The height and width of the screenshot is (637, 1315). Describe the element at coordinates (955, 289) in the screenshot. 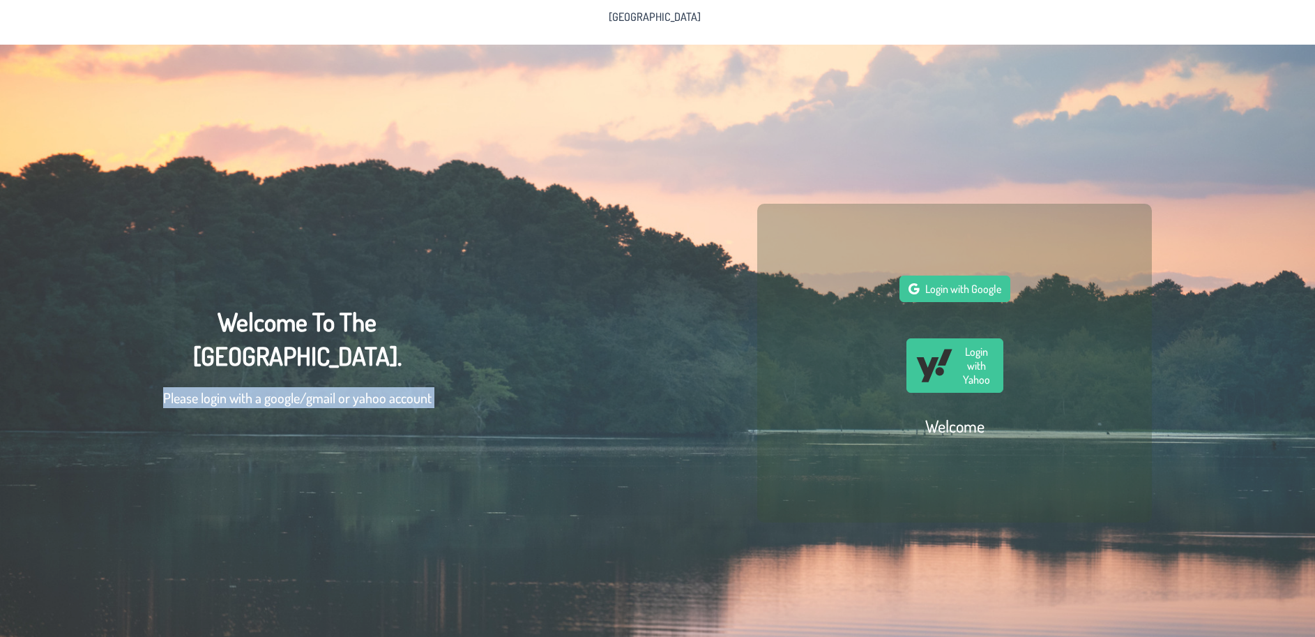

I see `button: Login with Google` at that location.